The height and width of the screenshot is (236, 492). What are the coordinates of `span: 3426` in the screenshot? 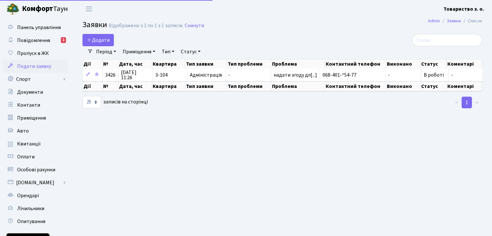 It's located at (110, 75).